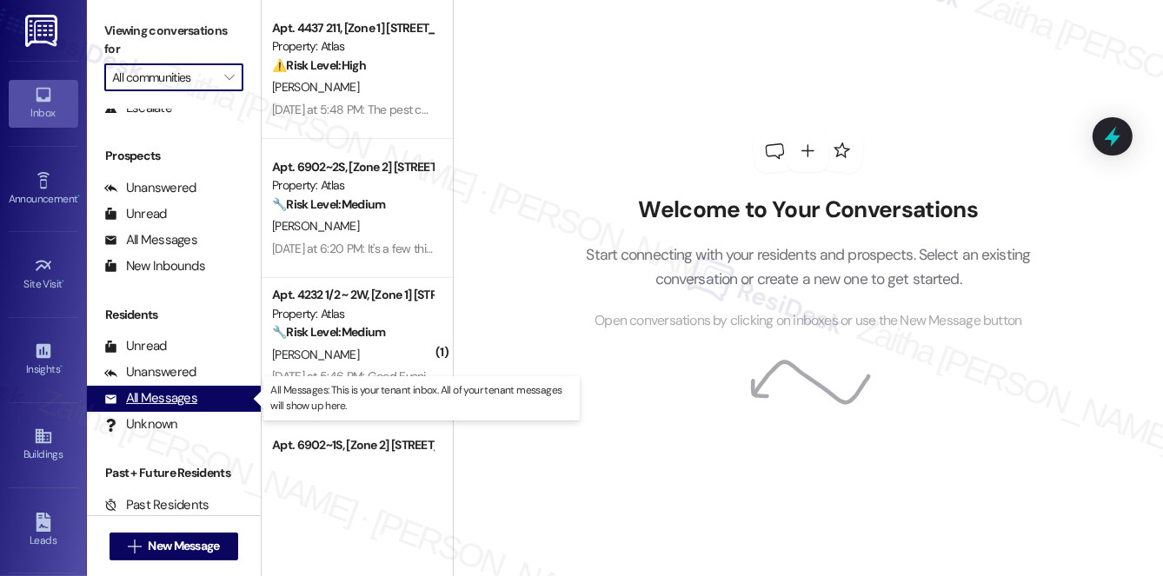 This screenshot has height=576, width=1163. I want to click on input: All communities, so click(163, 77).